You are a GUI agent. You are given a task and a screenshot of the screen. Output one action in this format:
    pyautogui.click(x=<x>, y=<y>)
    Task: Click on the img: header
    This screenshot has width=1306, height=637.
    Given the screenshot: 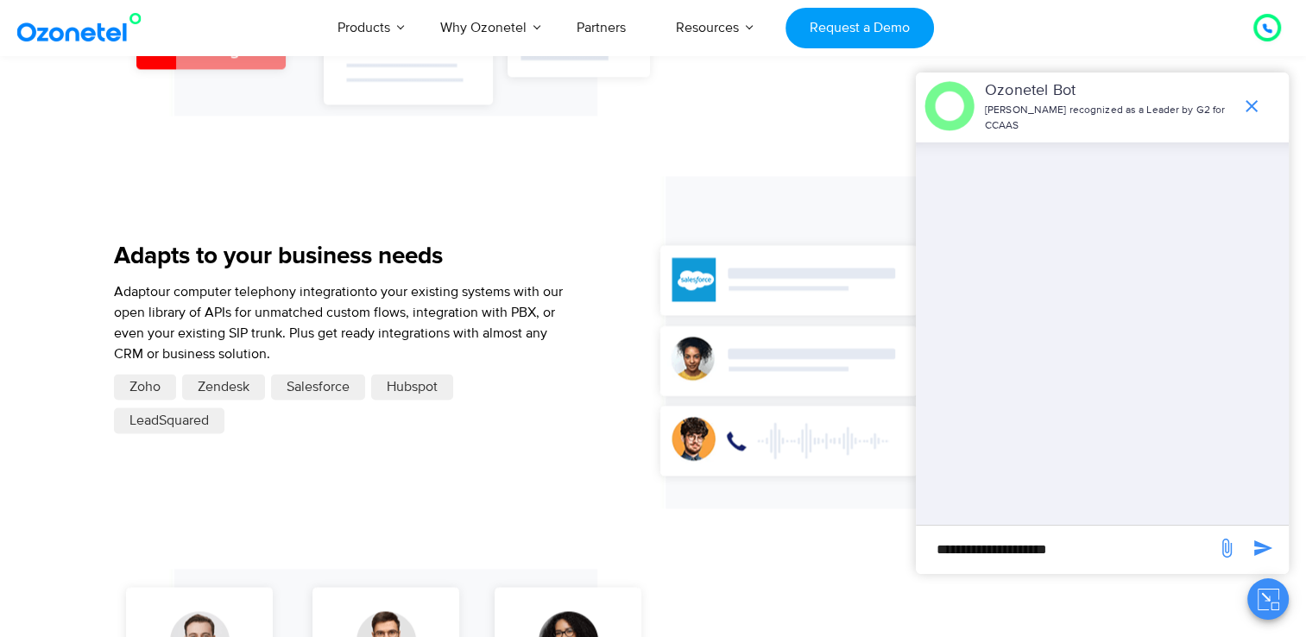 What is the action you would take?
    pyautogui.click(x=950, y=106)
    